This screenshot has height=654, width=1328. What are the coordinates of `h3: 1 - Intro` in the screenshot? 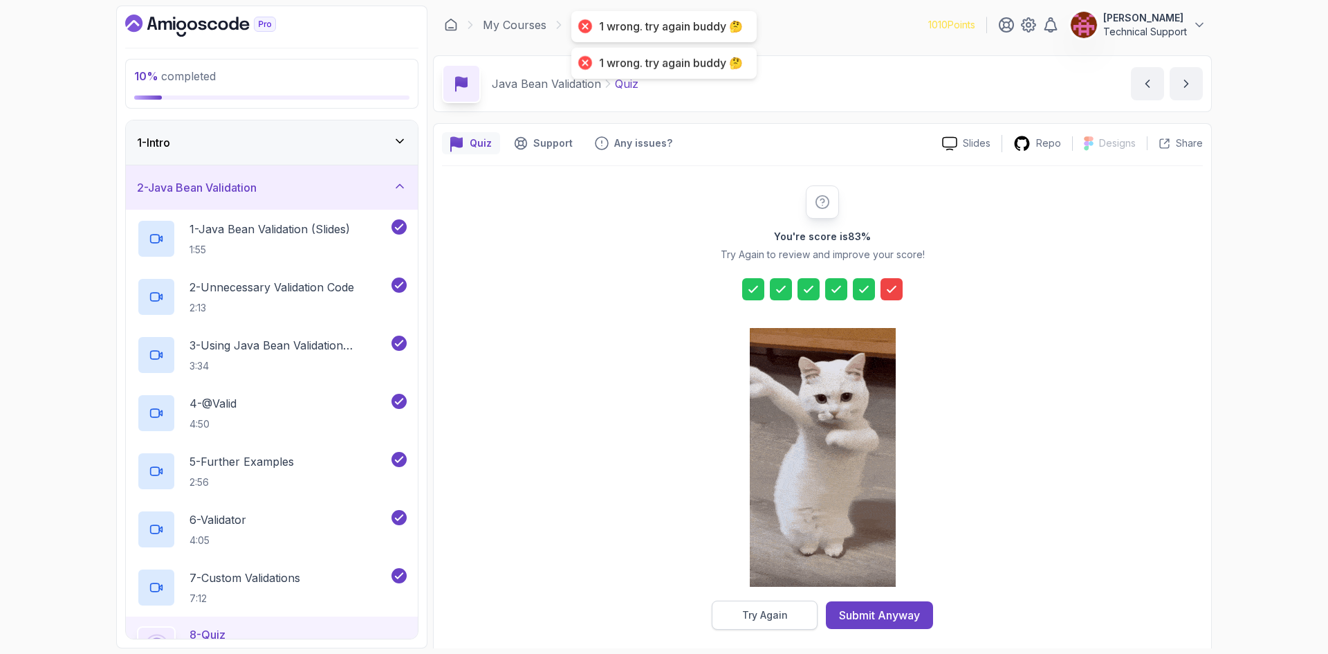 It's located at (154, 142).